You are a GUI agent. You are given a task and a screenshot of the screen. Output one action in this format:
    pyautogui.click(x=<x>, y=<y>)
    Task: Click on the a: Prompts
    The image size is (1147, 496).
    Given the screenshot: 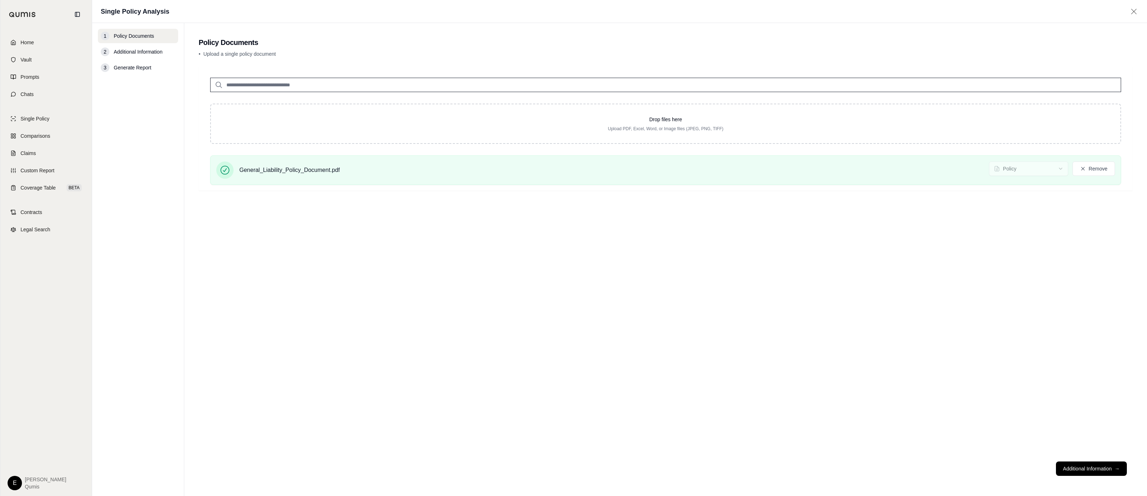 What is the action you would take?
    pyautogui.click(x=46, y=77)
    